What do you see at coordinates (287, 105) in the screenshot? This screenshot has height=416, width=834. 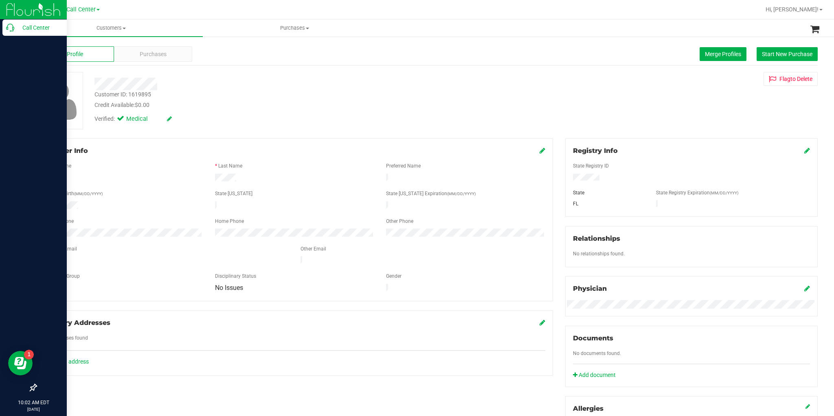 I see `div: Credit Available:` at bounding box center [287, 105].